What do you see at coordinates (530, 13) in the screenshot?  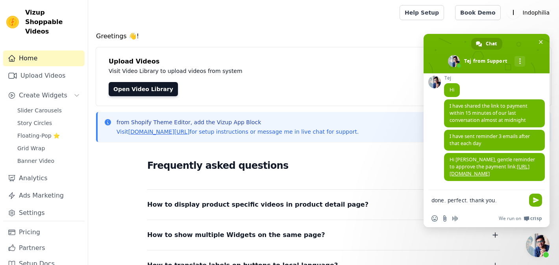 I see `button: I Indophilia` at bounding box center [530, 13].